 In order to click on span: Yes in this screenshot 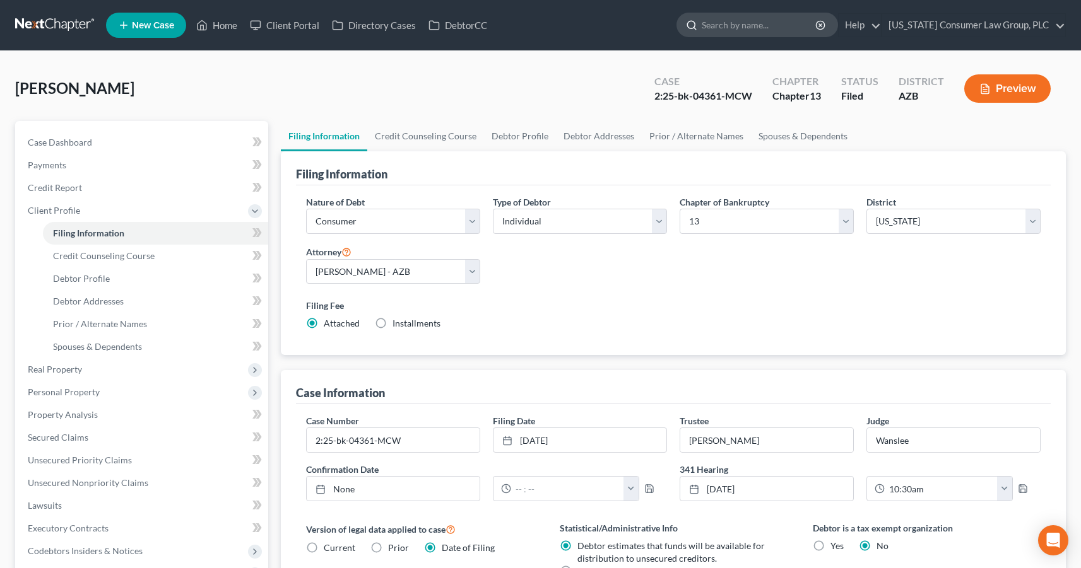, I will do `click(837, 546)`.